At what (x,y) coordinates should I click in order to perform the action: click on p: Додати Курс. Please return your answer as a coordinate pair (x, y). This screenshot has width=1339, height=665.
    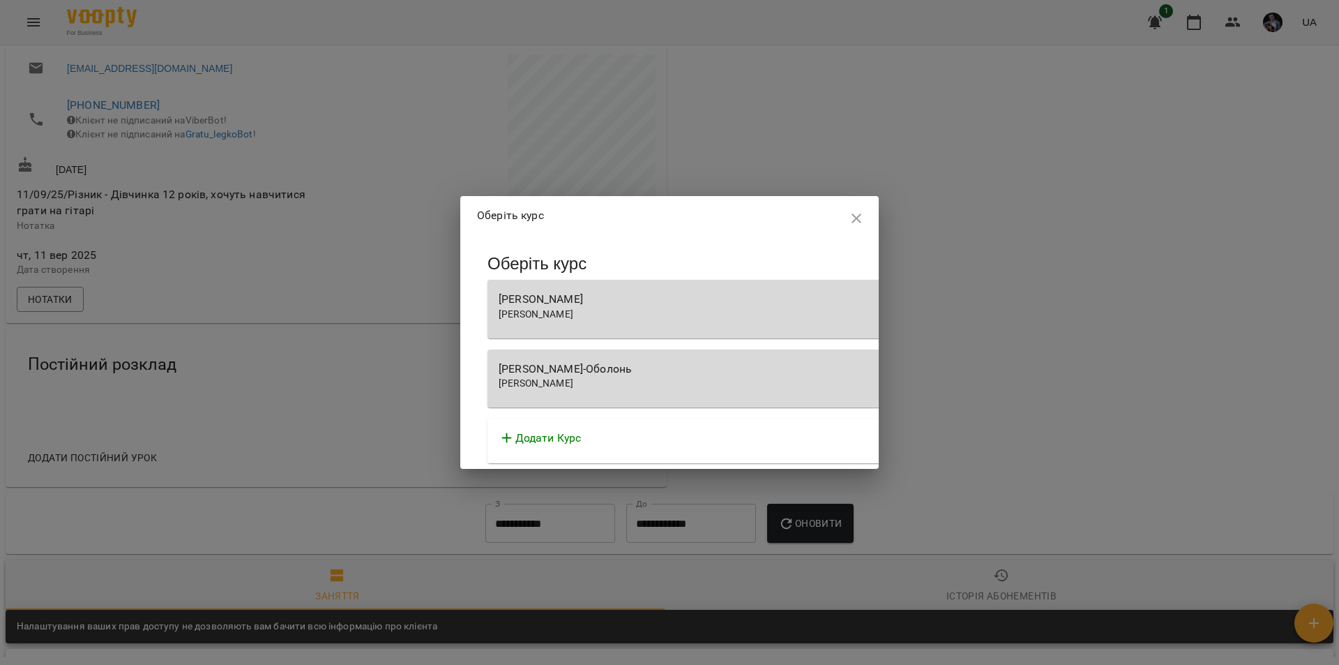
    Looking at the image, I should click on (548, 438).